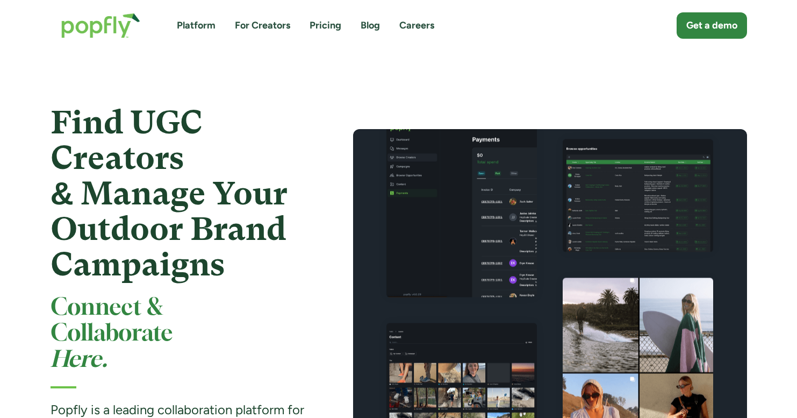 The width and height of the screenshot is (797, 418). Describe the element at coordinates (711, 25) in the screenshot. I see `a: Get a demo` at that location.